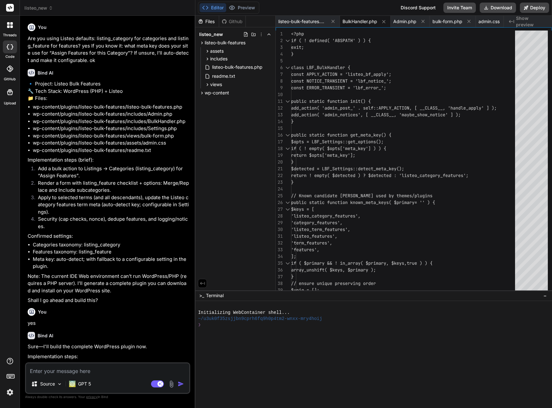  Describe the element at coordinates (108, 91) in the screenshot. I see `p: 🔹 Project: Listeo Bulk Features 🔧 Tech Stack: WordPress (PHP) + Listeo 📁 Files:` at that location.